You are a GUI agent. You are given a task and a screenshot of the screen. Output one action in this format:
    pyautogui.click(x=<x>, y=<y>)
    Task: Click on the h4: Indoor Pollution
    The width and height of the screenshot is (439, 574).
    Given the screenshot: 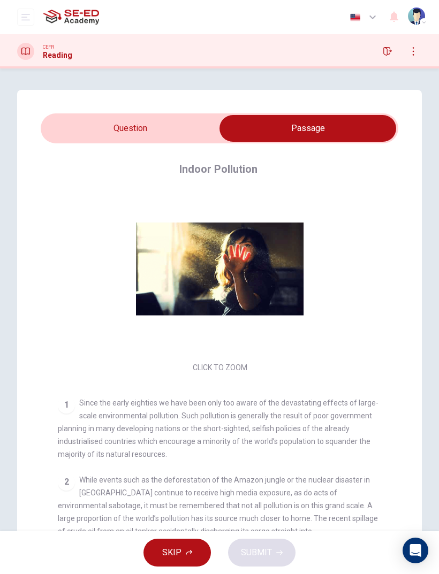 What is the action you would take?
    pyautogui.click(x=218, y=169)
    